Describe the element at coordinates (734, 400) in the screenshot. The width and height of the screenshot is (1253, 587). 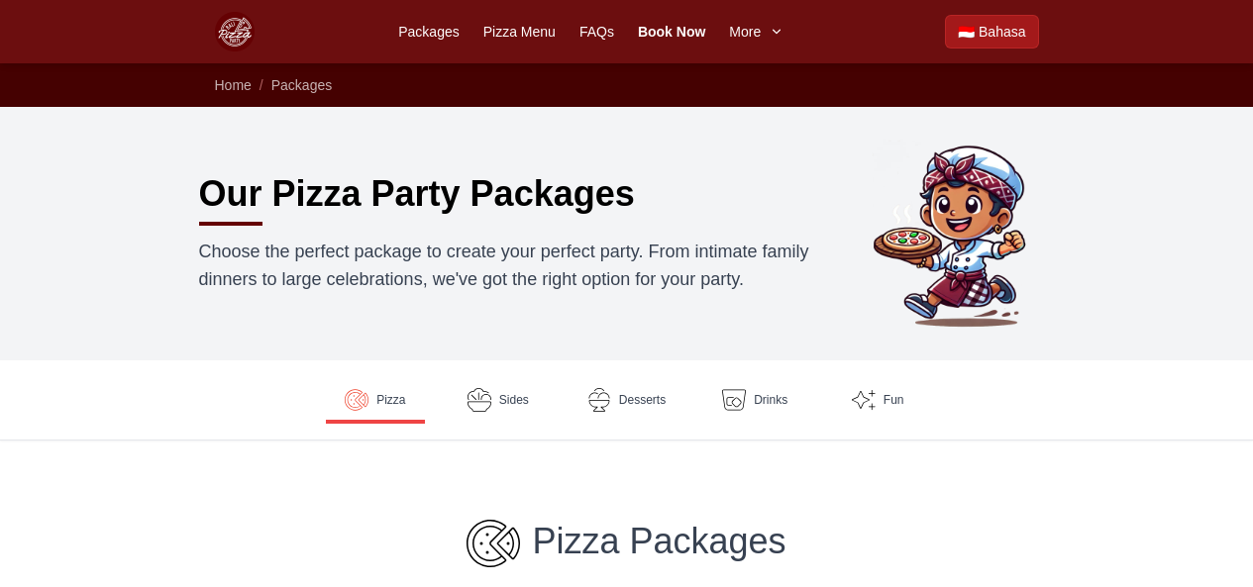
I see `img: Drinks` at that location.